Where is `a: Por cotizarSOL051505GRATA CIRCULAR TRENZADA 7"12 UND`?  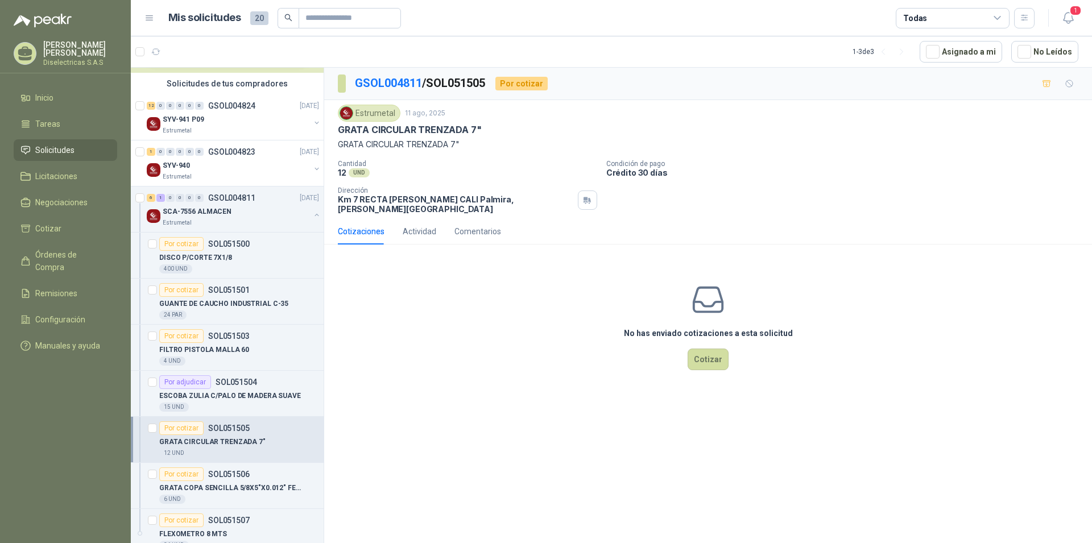 a: Por cotizarSOL051505GRATA CIRCULAR TRENZADA 7"12 UND is located at coordinates (227, 440).